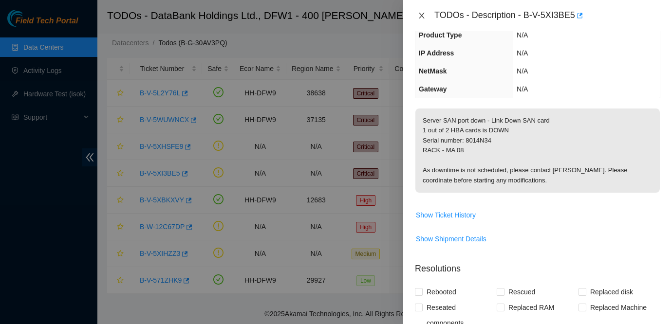  I want to click on button: Show Ticket History, so click(446, 215).